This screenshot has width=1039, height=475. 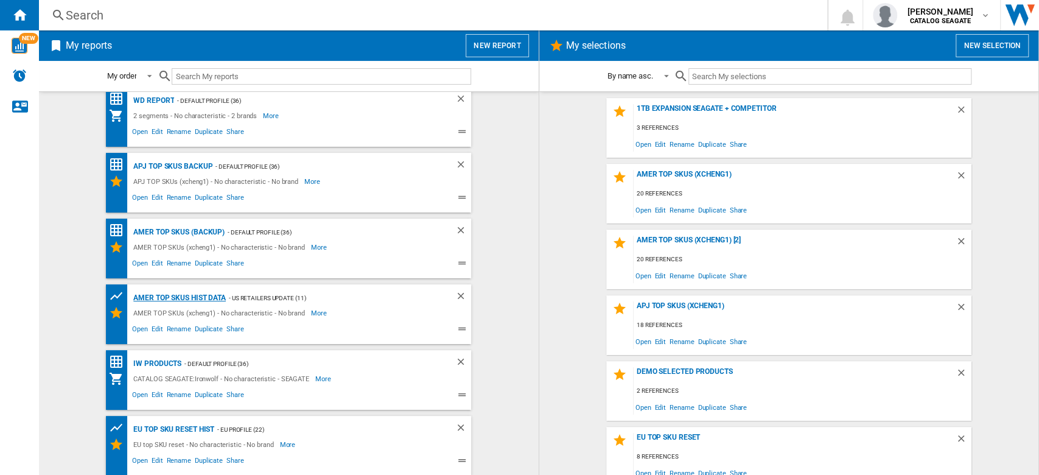 What do you see at coordinates (19, 75) in the screenshot?
I see `img: alerts-logo.svg` at bounding box center [19, 75].